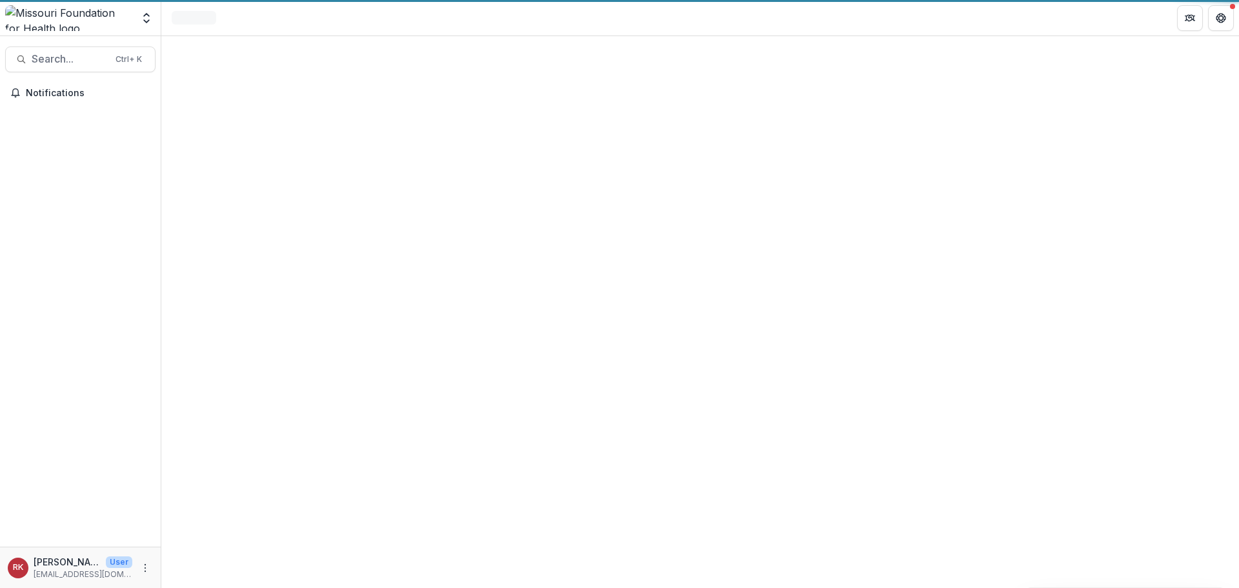 The image size is (1239, 588). Describe the element at coordinates (88, 93) in the screenshot. I see `span: Notifications` at that location.